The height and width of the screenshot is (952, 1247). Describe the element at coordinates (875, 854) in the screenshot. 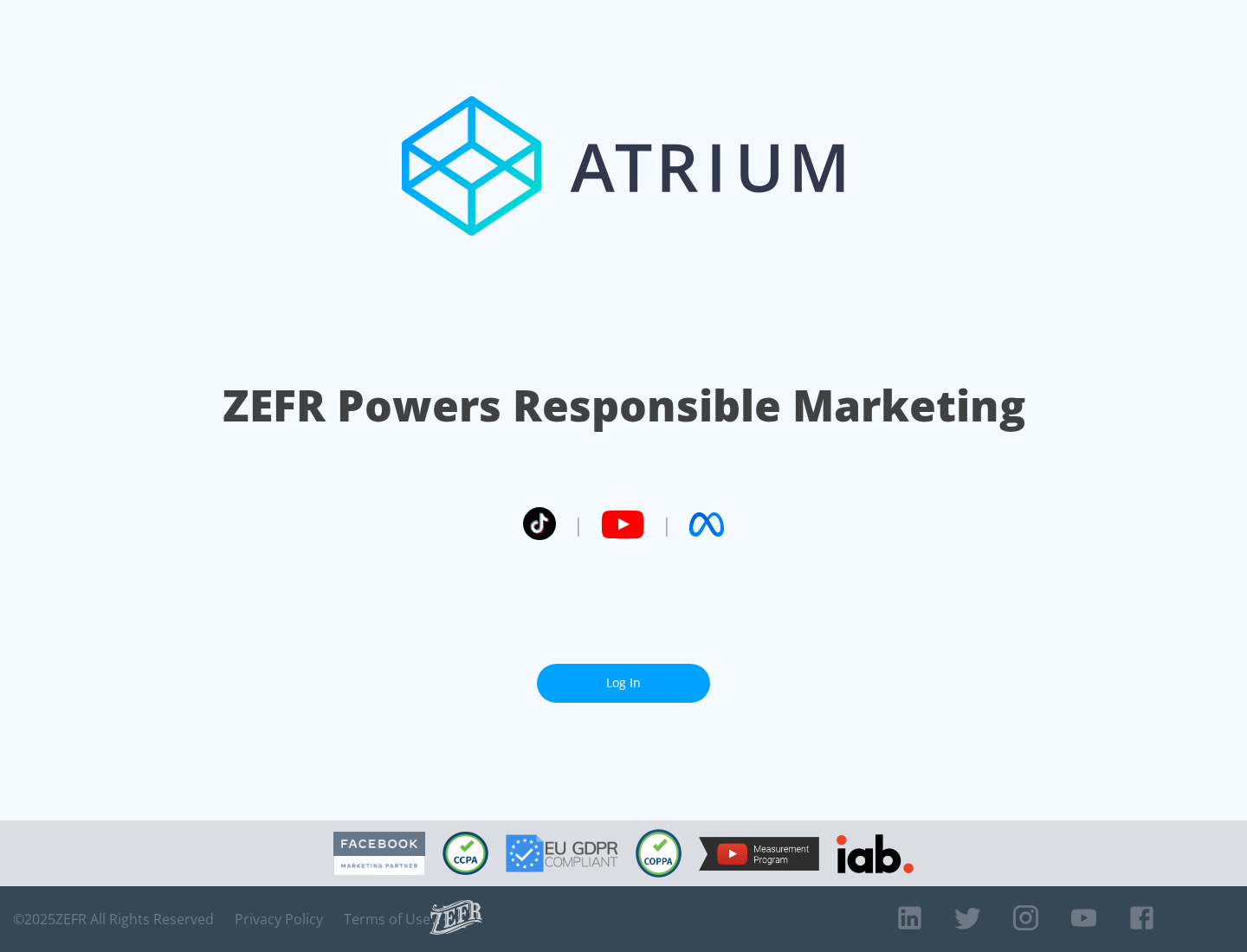

I see `img: IAB` at that location.